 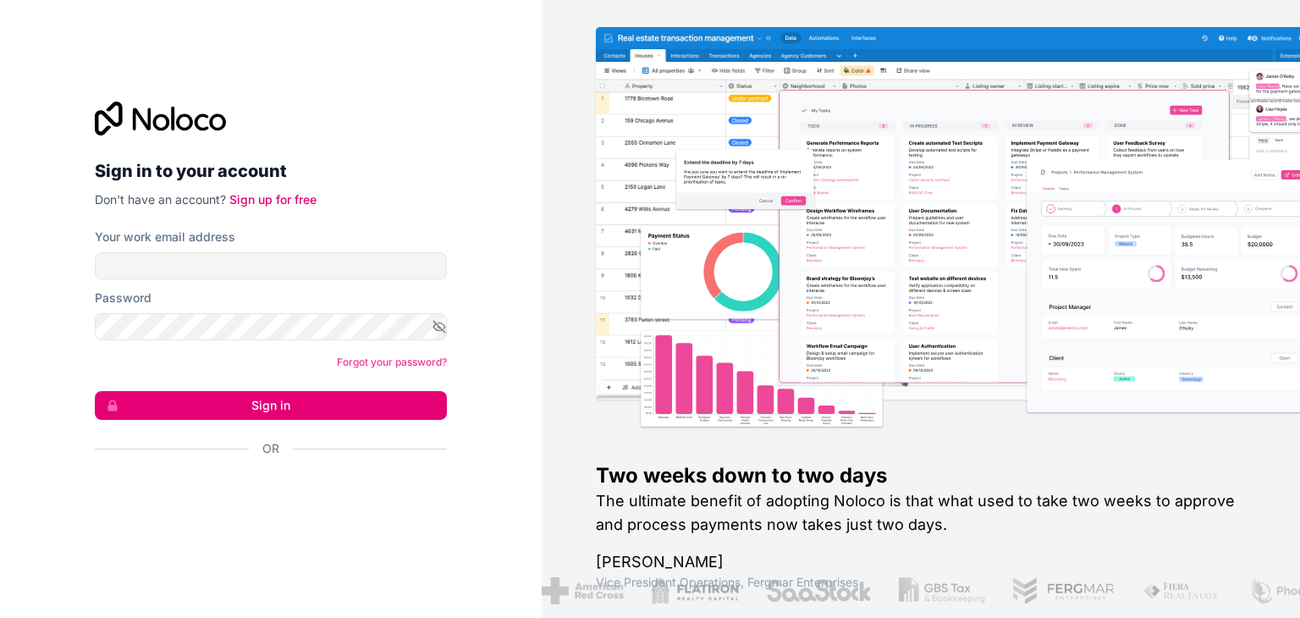 I want to click on img: /assets/american-red-cross-BAupjrZR.png, so click(x=582, y=591).